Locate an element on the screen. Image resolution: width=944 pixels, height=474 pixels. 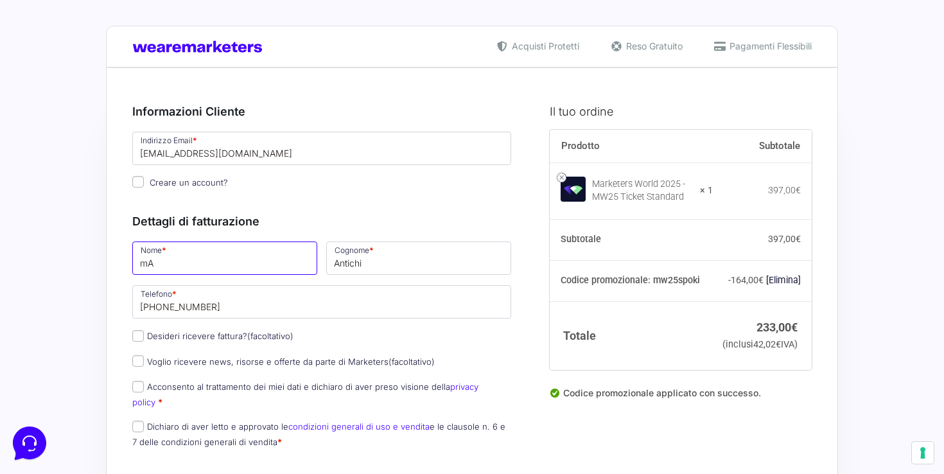
span: Trova una risposta is located at coordinates (60, 164).